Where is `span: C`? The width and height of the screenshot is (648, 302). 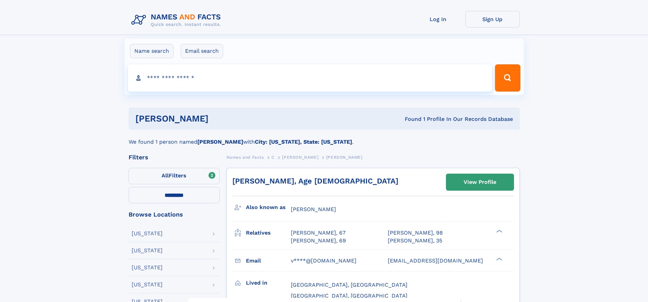
span: C is located at coordinates (273, 157).